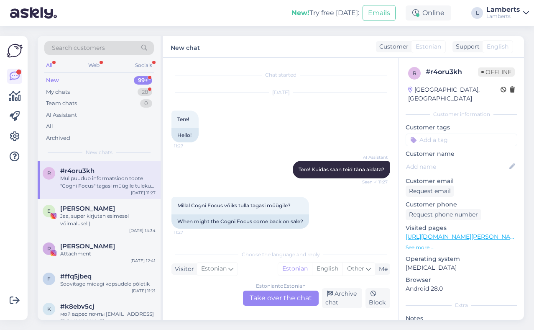 The image size is (534, 330). Describe the element at coordinates (49, 278) in the screenshot. I see `span: f` at that location.